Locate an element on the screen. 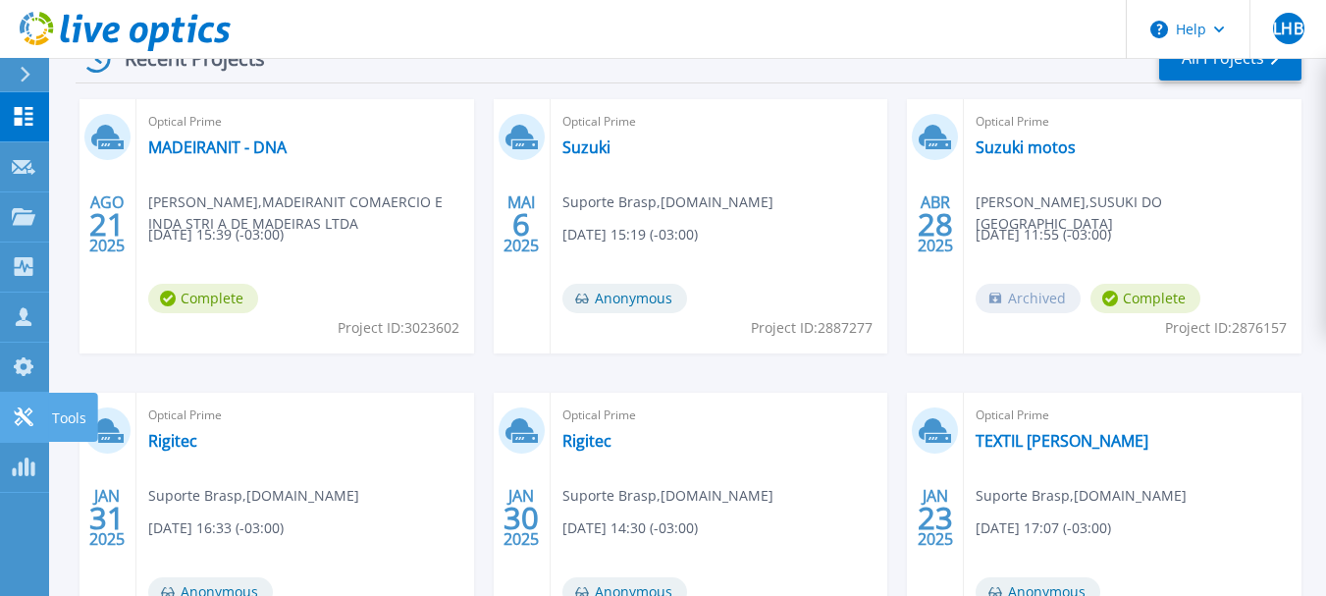 Image resolution: width=1326 pixels, height=596 pixels. span: Archived is located at coordinates (1027, 298).